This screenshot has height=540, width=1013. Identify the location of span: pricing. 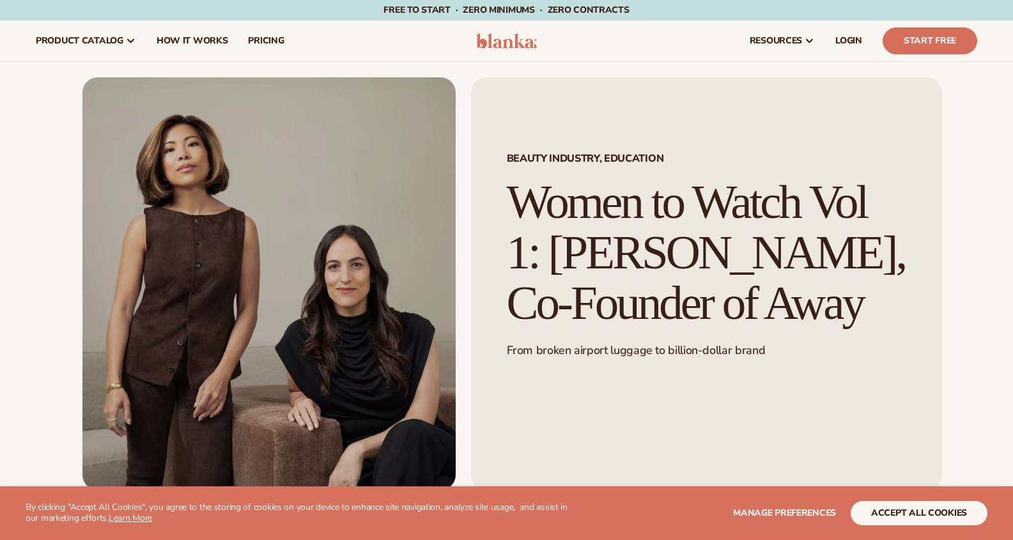
(266, 41).